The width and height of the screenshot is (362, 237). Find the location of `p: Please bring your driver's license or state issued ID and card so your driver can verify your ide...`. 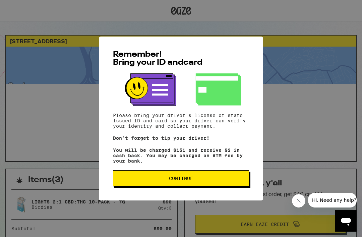

p: Please bring your driver's license or state issued ID and card so your driver can verify your ide... is located at coordinates (181, 121).